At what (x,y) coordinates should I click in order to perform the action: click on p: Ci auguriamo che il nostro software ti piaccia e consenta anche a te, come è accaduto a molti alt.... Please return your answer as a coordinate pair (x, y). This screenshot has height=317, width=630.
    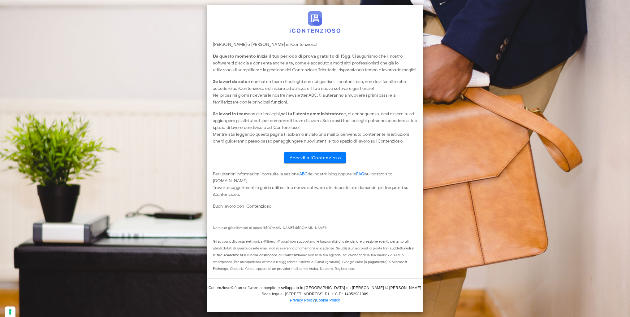
    Looking at the image, I should click on (315, 63).